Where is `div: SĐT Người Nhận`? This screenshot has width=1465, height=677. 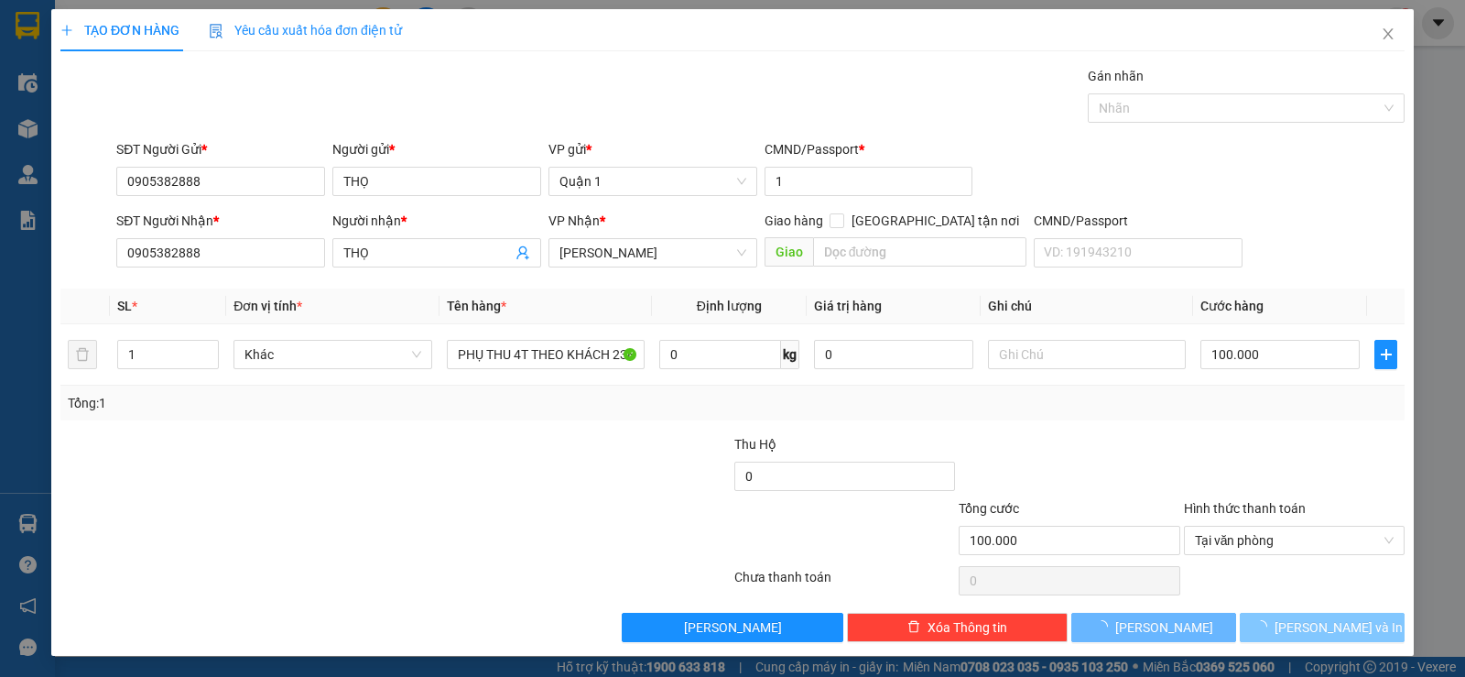
div: SĐT Người Nhận is located at coordinates (221, 221).